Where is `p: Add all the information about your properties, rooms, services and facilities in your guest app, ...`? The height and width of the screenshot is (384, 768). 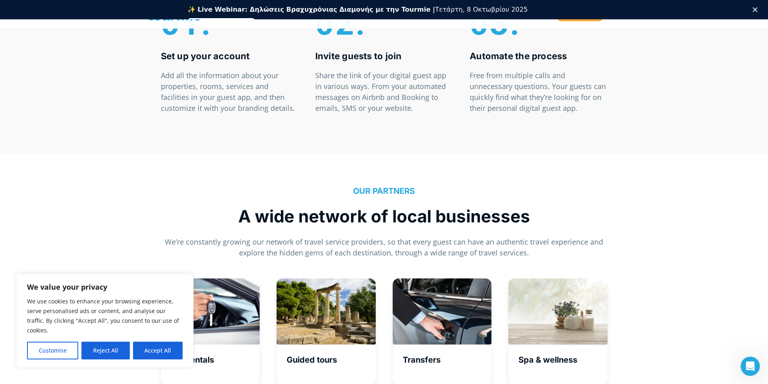
p: Add all the information about your properties, rooms, services and facilities in your guest app, ... is located at coordinates (229, 92).